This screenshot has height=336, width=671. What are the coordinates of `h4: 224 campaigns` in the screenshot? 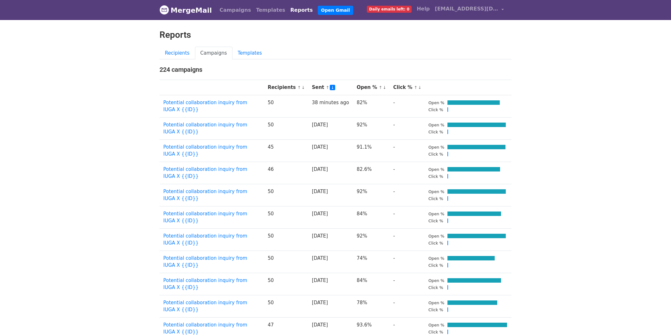 It's located at (336, 69).